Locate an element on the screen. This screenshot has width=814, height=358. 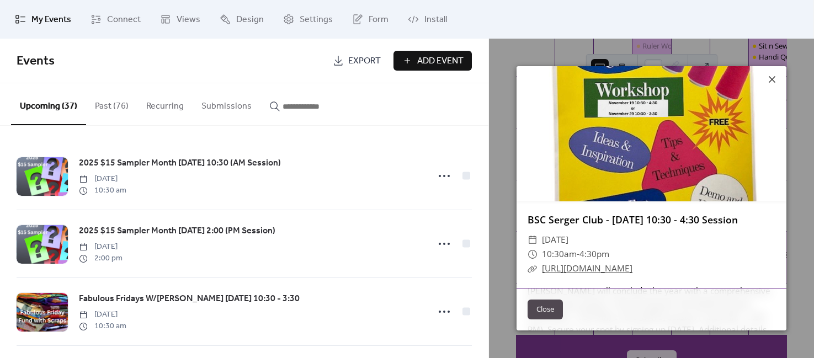
span: Export is located at coordinates (364, 61).